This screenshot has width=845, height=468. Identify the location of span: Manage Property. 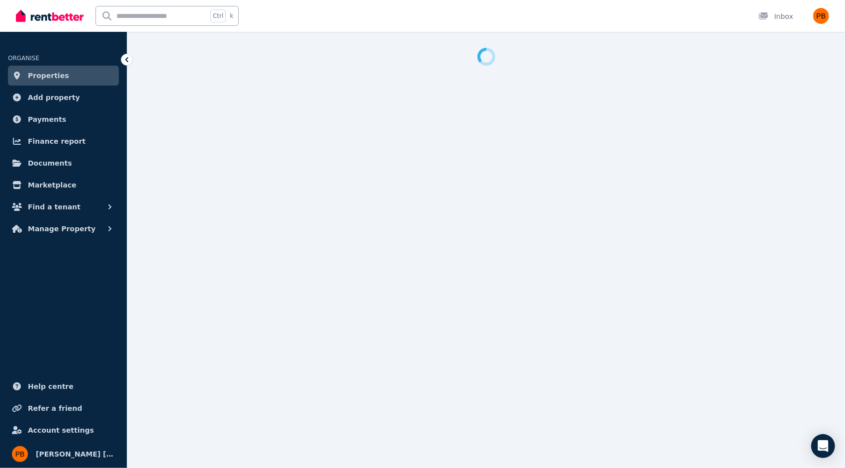
(62, 229).